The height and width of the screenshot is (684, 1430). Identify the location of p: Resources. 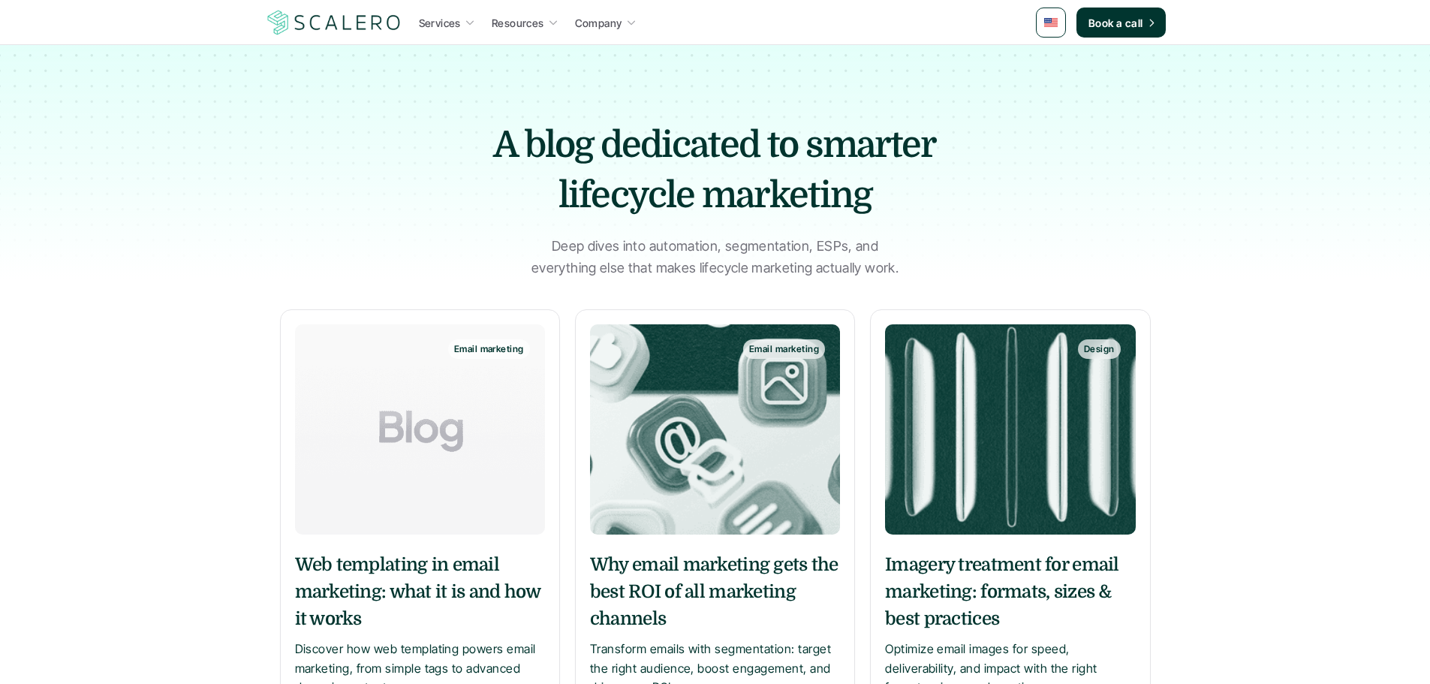
(518, 23).